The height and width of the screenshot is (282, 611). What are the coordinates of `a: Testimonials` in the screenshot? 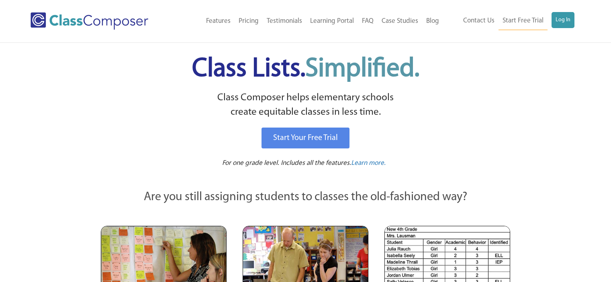 It's located at (284, 21).